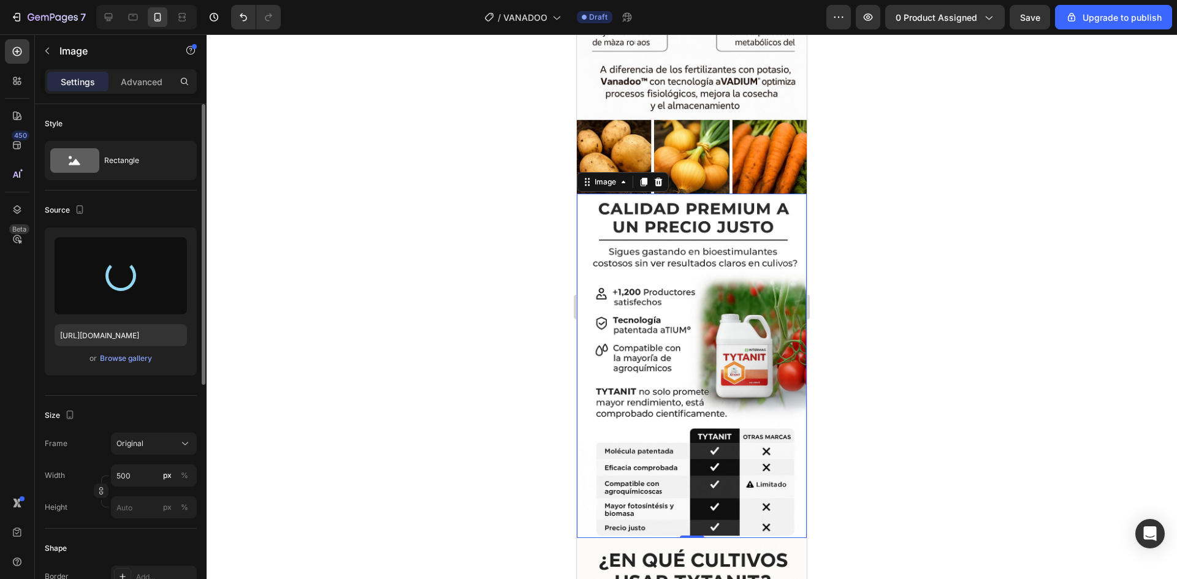  What do you see at coordinates (142, 161) in the screenshot?
I see `div: Rectangle` at bounding box center [142, 161].